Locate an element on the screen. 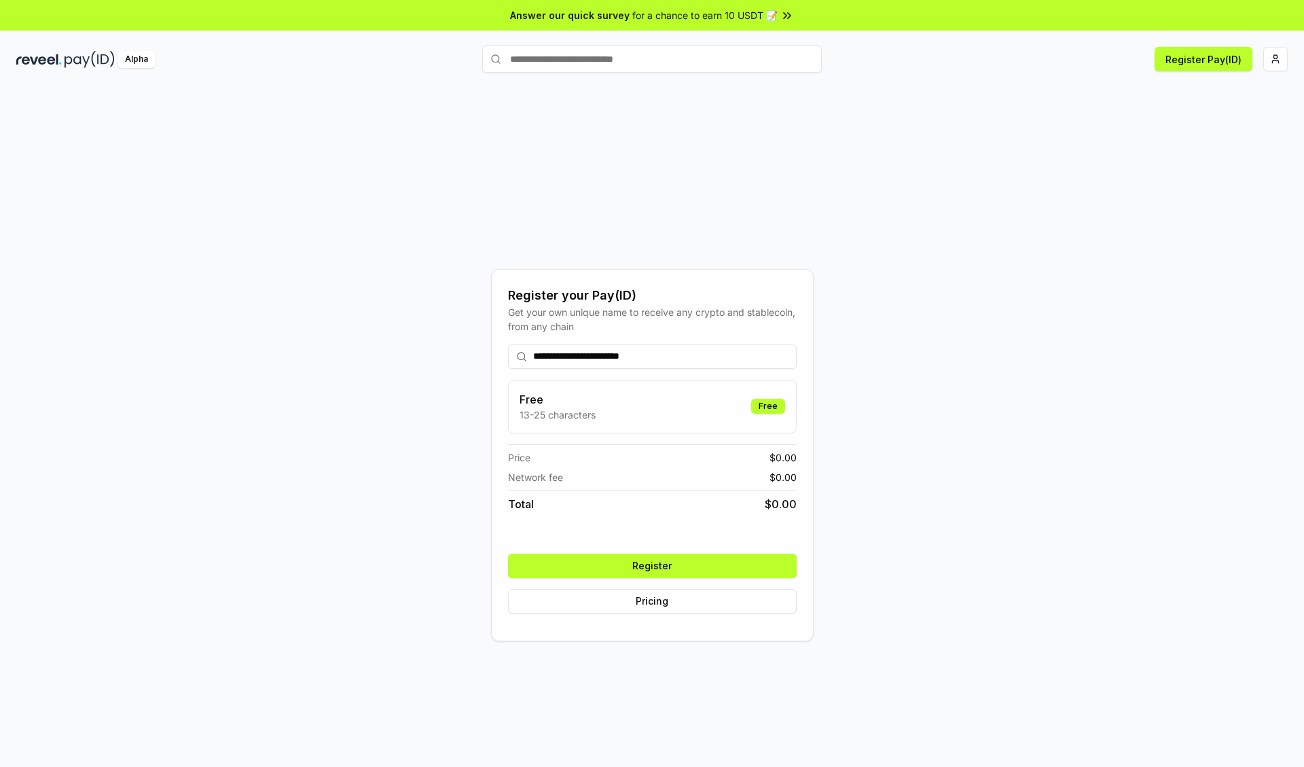 This screenshot has height=767, width=1304. button: Pricing is located at coordinates (652, 601).